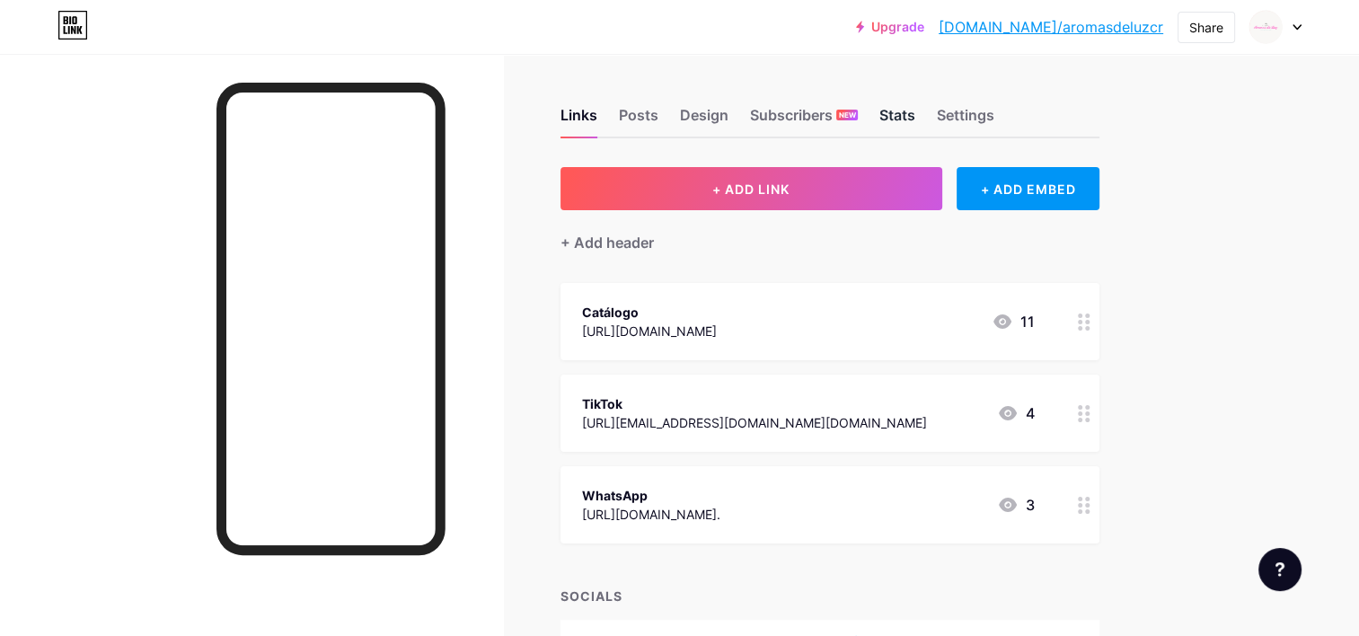 The width and height of the screenshot is (1359, 636). I want to click on div: WhatsApp, so click(651, 495).